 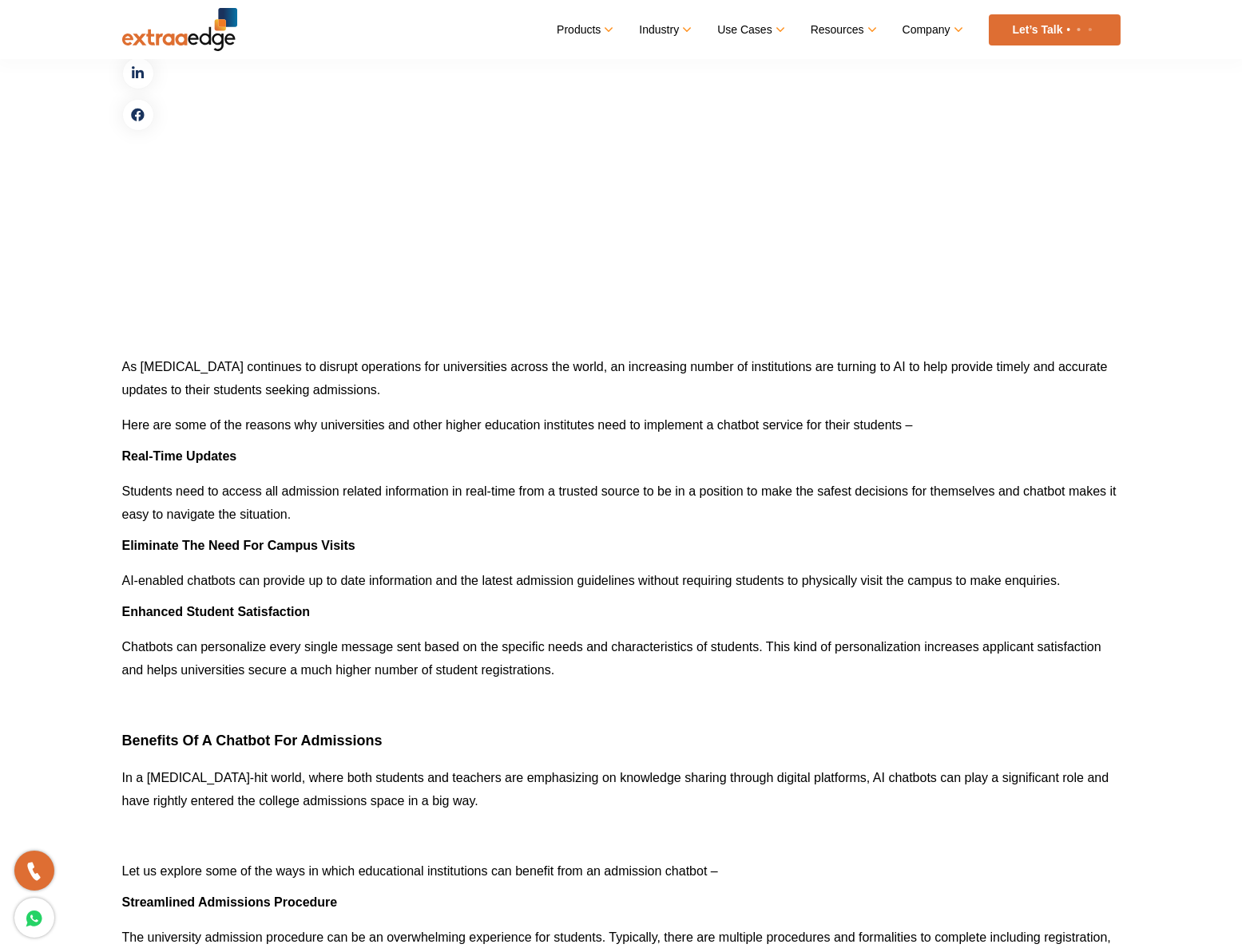 What do you see at coordinates (842, 29) in the screenshot?
I see `a: Resources` at bounding box center [842, 29].